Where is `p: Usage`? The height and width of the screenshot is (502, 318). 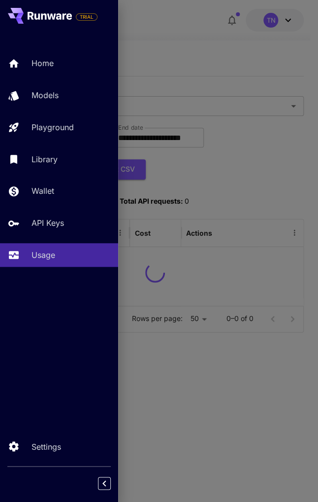
p: Usage is located at coordinates (43, 255).